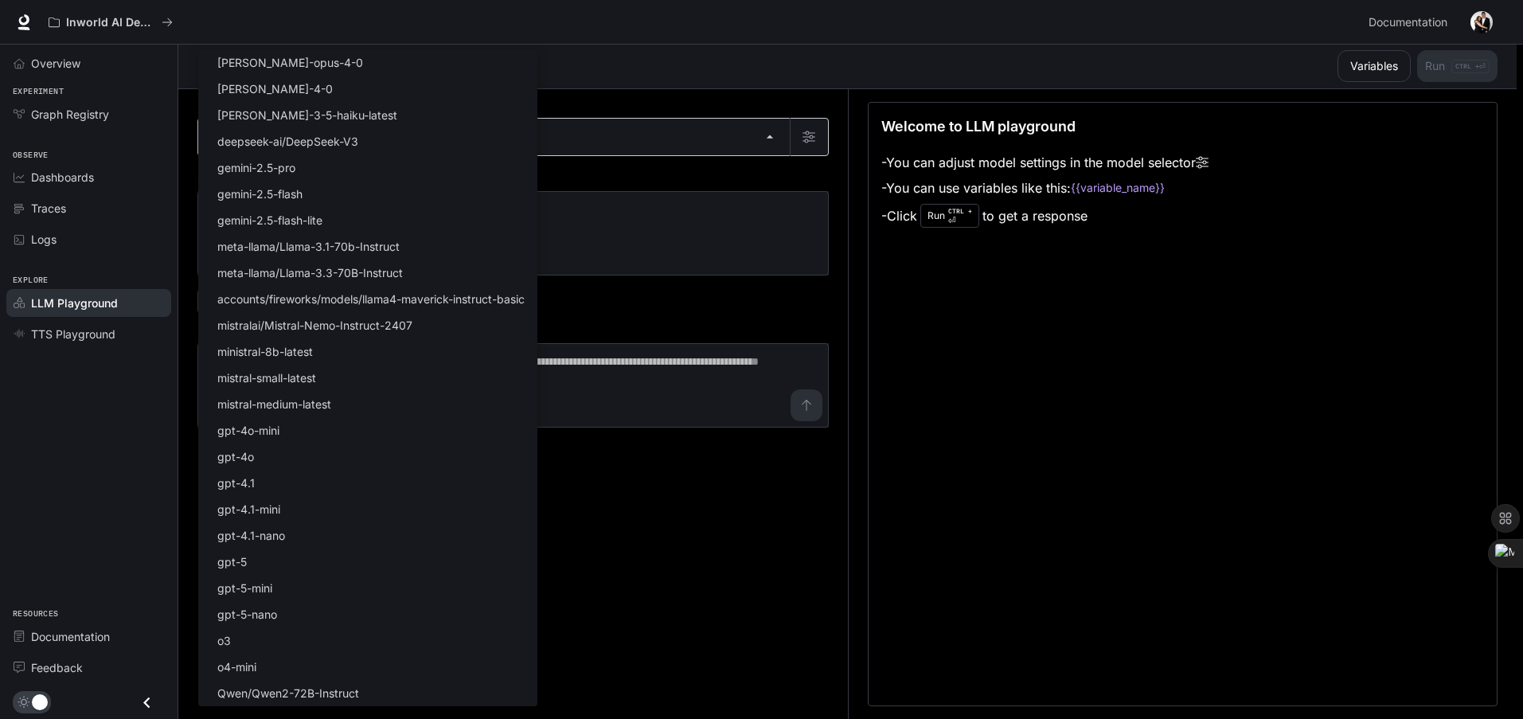 Image resolution: width=1523 pixels, height=719 pixels. What do you see at coordinates (247, 614) in the screenshot?
I see `p: gpt-5-nano` at bounding box center [247, 614].